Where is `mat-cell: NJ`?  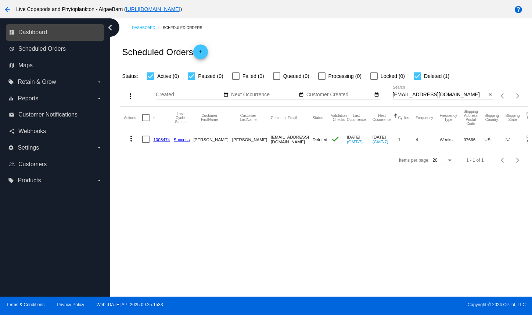
mat-cell: NJ is located at coordinates (516, 139).